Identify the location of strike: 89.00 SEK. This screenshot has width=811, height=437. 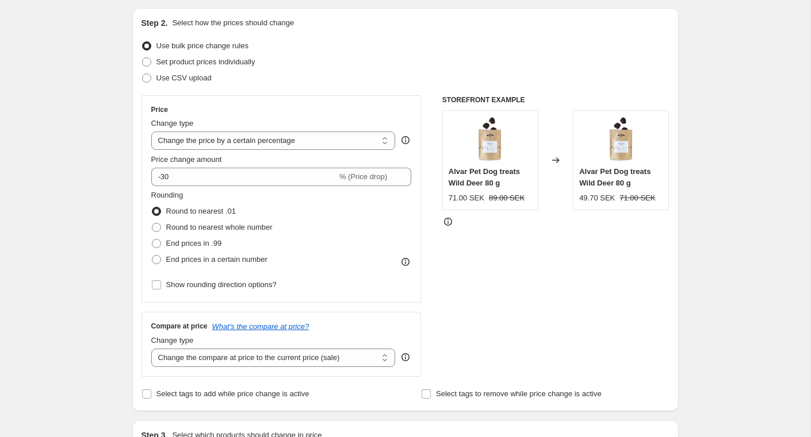
(506, 198).